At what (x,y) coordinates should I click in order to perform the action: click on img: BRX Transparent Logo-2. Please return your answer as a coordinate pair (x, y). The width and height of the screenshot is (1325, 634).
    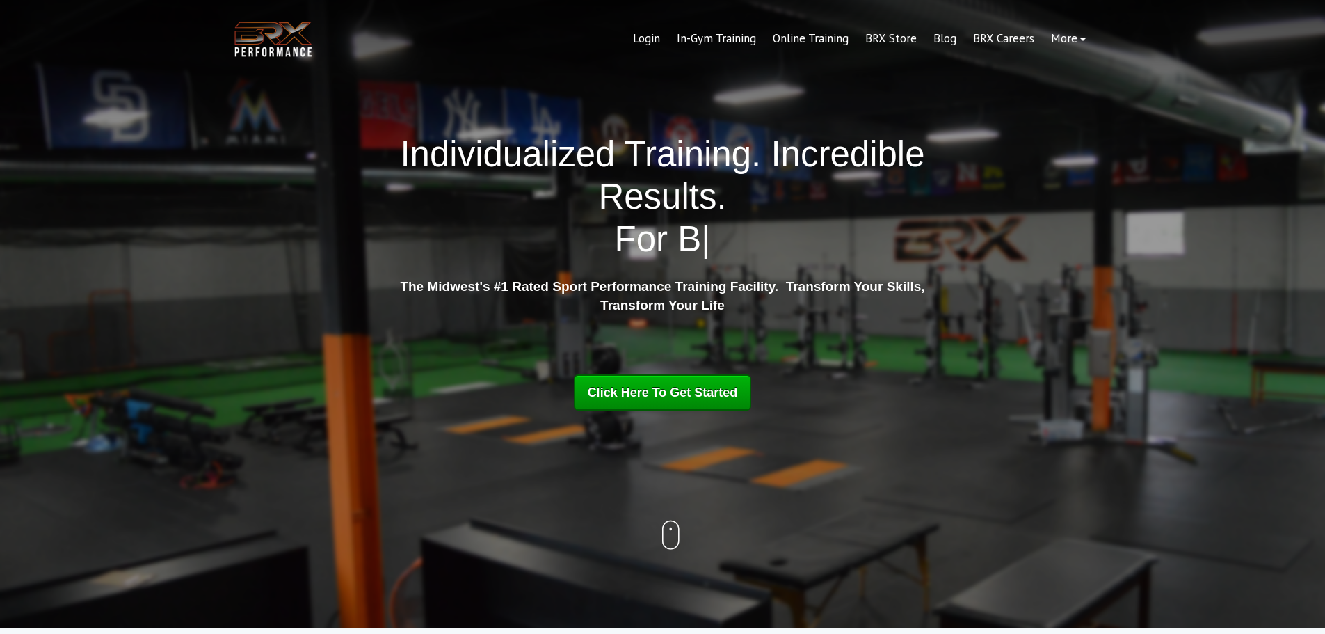
    Looking at the image, I should click on (273, 39).